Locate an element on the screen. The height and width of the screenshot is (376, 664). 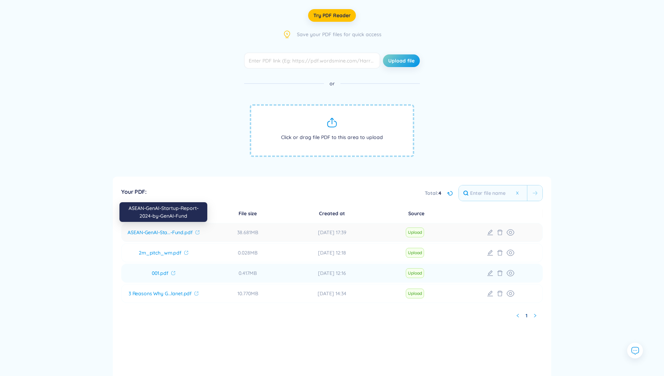
li: 1 is located at coordinates (526, 316).